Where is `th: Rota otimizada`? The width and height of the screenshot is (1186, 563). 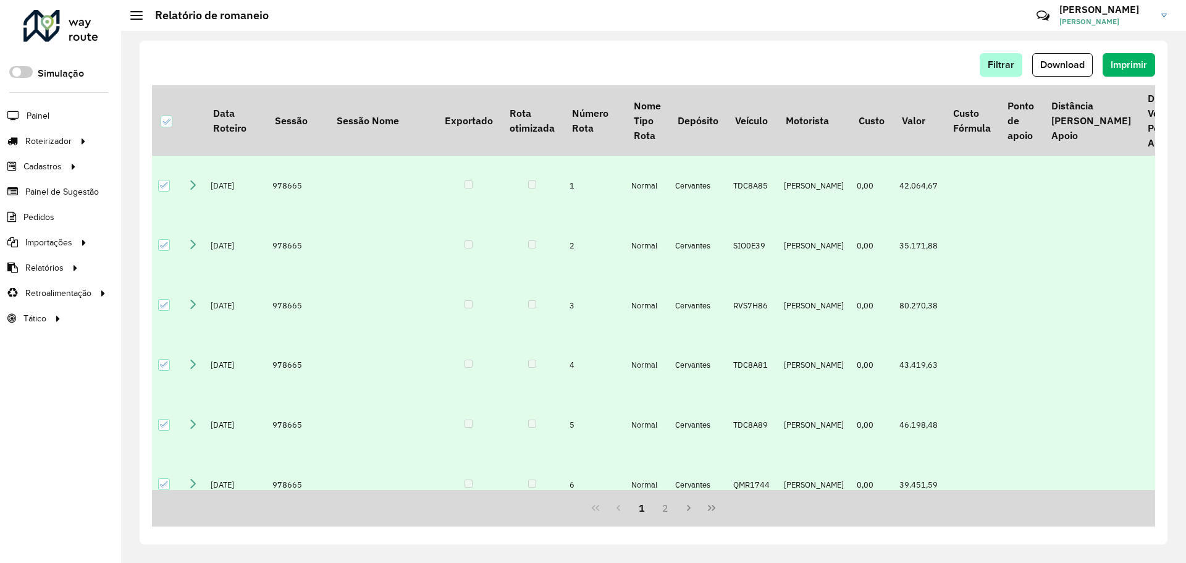
th: Rota otimizada is located at coordinates (532, 120).